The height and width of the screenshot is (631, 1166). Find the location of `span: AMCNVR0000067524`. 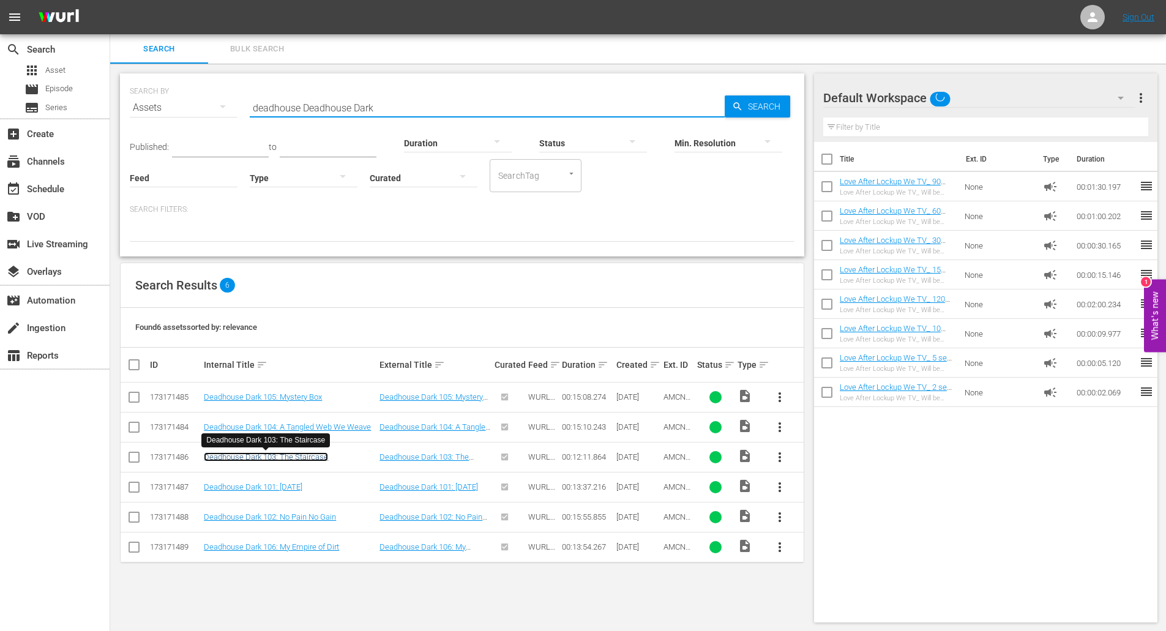

span: AMCNVR0000067524 is located at coordinates (677, 466).